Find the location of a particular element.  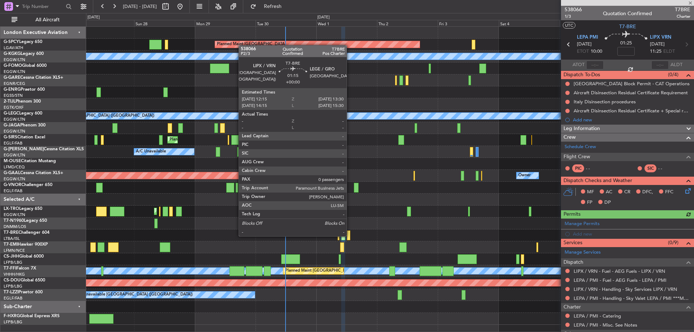

span: DFC, is located at coordinates (648, 192).